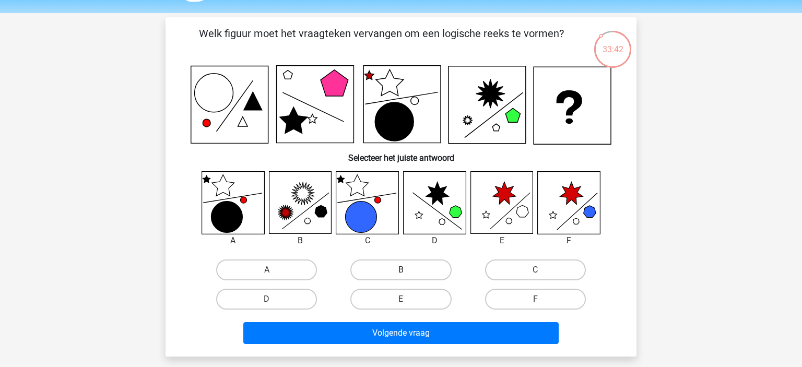 Image resolution: width=802 pixels, height=367 pixels. Describe the element at coordinates (401, 153) in the screenshot. I see `h6: Selecteer het juiste antwoord` at that location.